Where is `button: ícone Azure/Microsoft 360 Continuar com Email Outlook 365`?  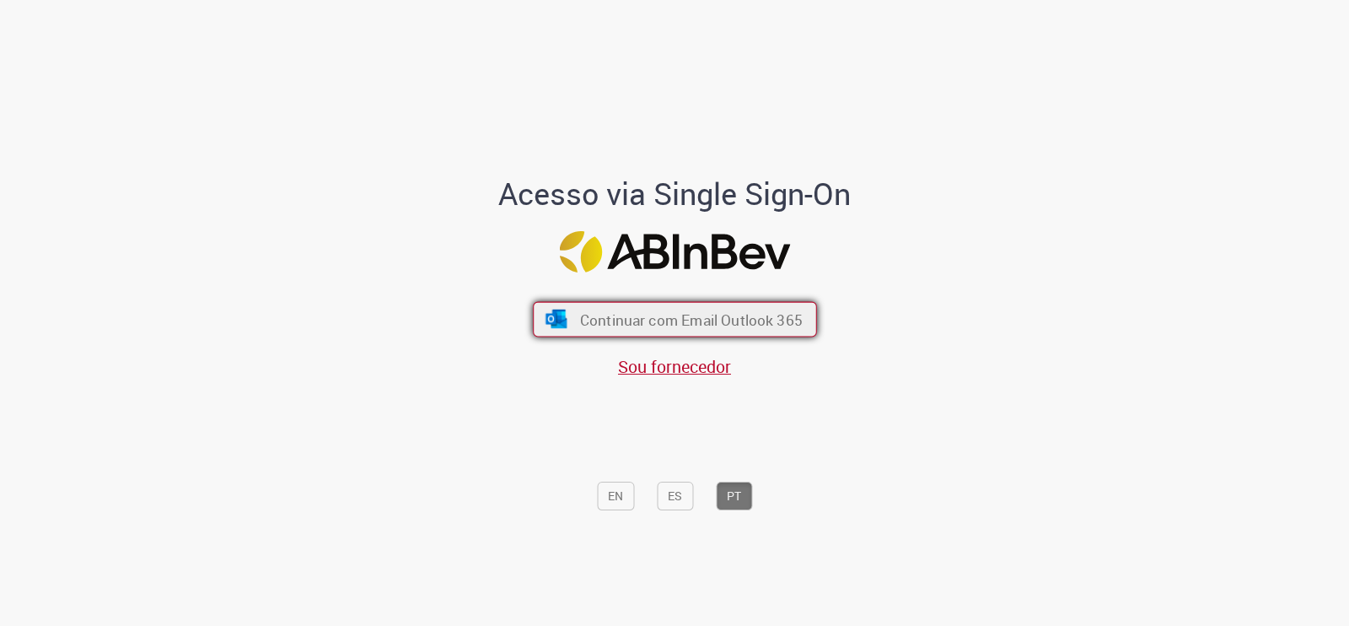 button: ícone Azure/Microsoft 360 Continuar com Email Outlook 365 is located at coordinates (675, 320).